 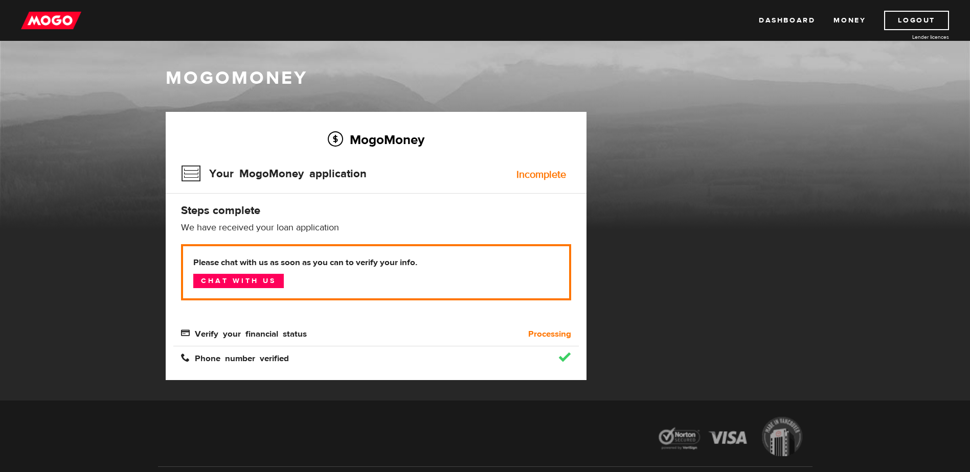 I want to click on b: Please chat with us as soon as you can to verify your info., so click(x=376, y=263).